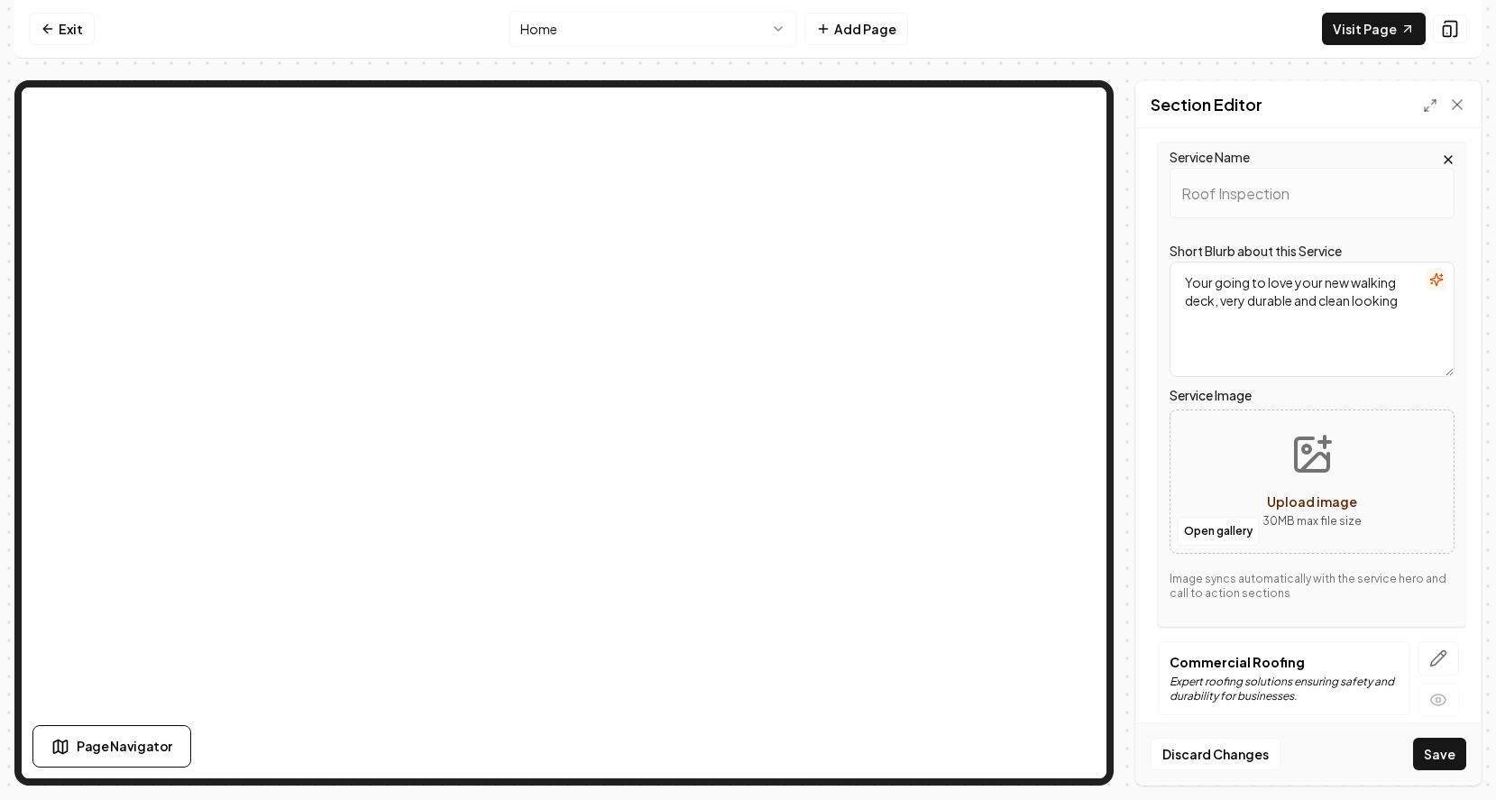  What do you see at coordinates (1312, 586) in the screenshot?
I see `p: Image syncs automatically with the service hero and call to action sections` at bounding box center [1312, 586].